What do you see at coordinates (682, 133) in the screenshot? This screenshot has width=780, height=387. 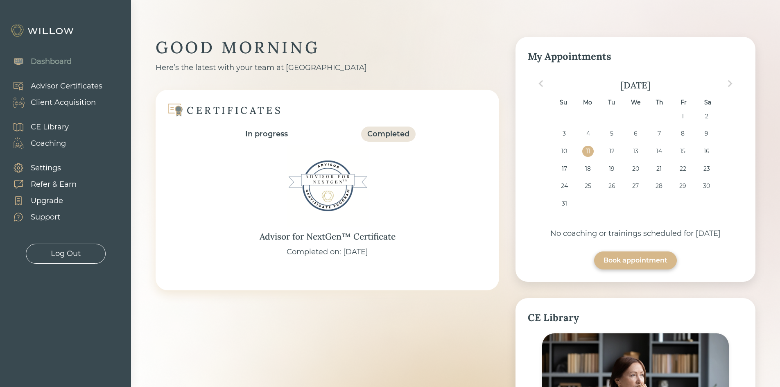 I see `div: Choose Friday, August 8th, 2025` at bounding box center [682, 133].